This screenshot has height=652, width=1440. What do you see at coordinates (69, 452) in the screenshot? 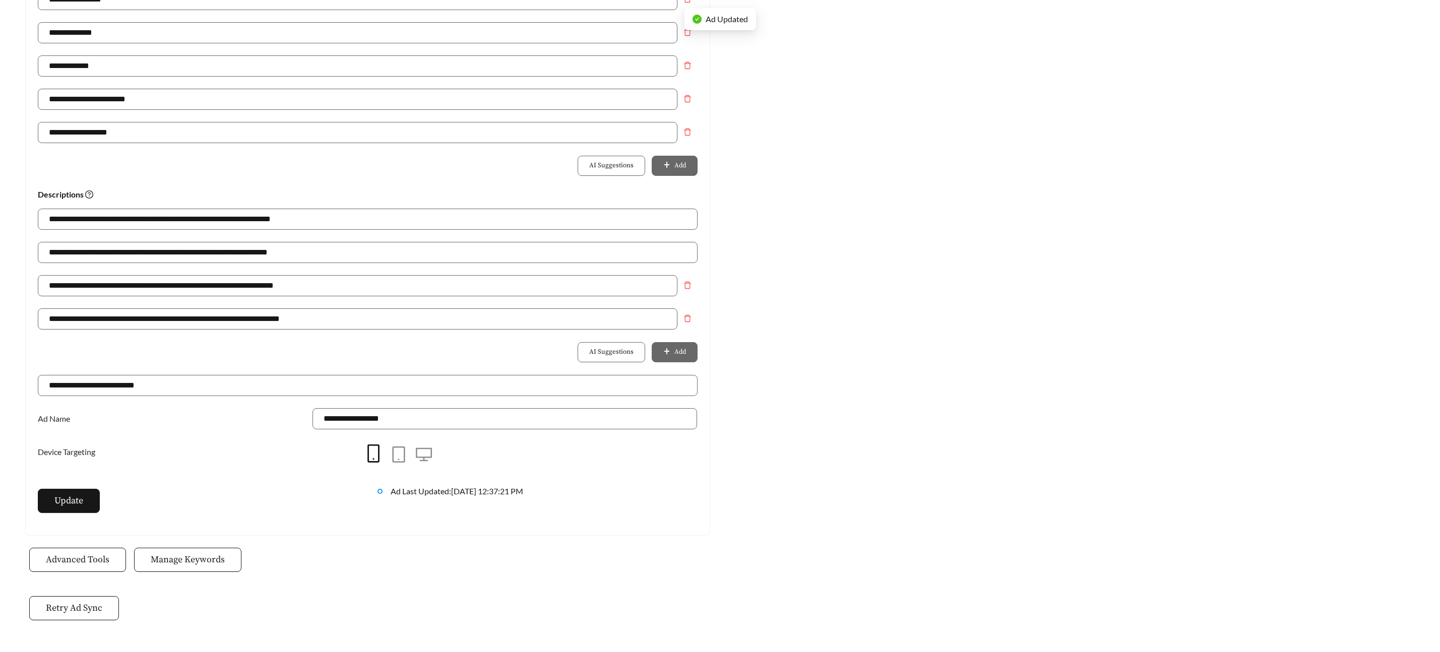
I see `label: Device Targeting` at bounding box center [69, 452].